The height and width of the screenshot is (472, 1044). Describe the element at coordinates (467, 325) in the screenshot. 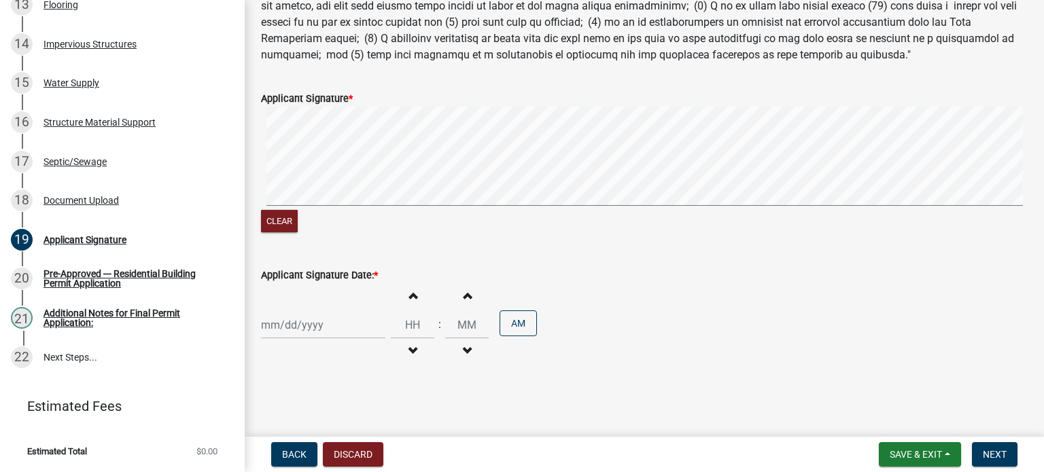

I see `input: Minutes` at that location.